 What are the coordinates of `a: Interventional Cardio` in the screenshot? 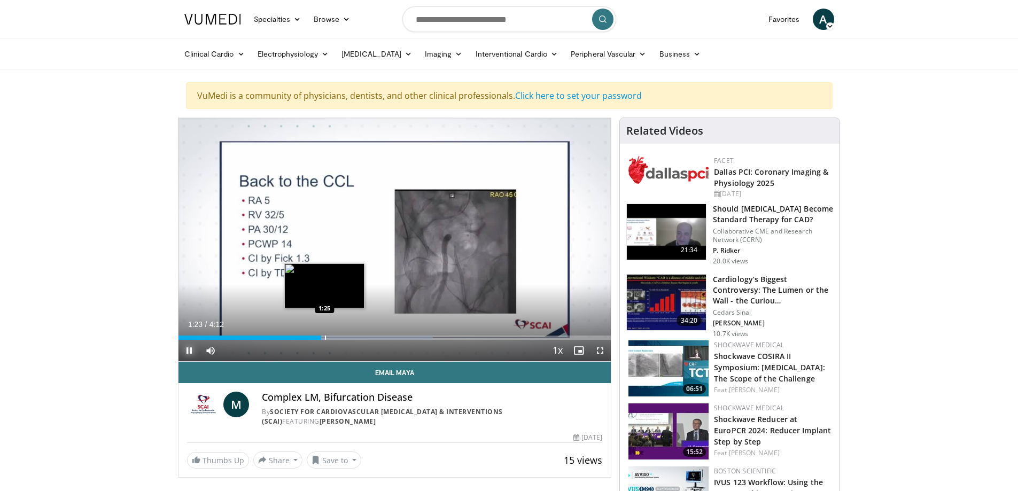 It's located at (517, 54).